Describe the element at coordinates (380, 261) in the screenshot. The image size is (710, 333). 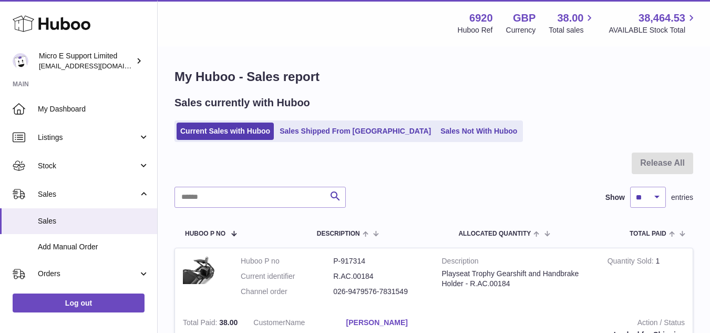
I see `dd: P-917314` at that location.